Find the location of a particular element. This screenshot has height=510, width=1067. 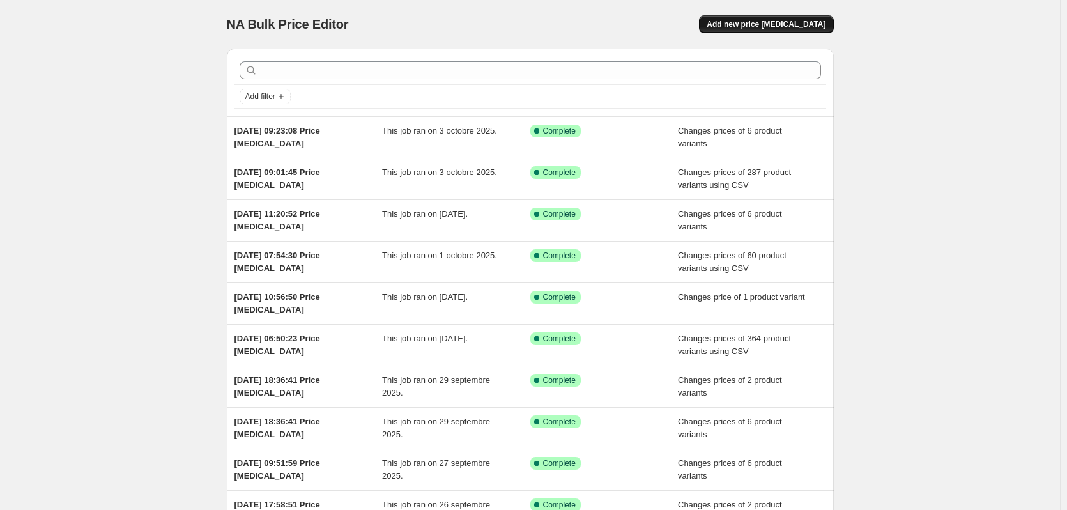

span: Changes prices of 364 product variants using CSV is located at coordinates (734, 344).